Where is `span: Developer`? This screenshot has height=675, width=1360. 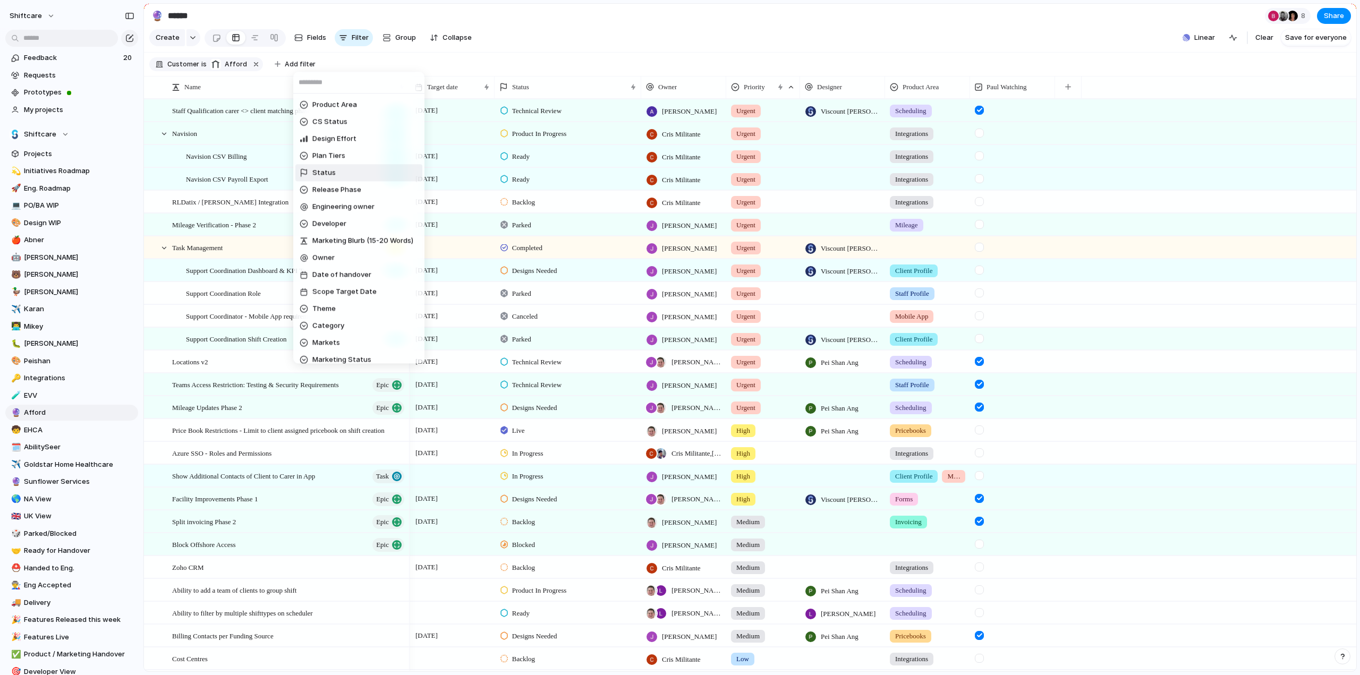
span: Developer is located at coordinates (329, 224).